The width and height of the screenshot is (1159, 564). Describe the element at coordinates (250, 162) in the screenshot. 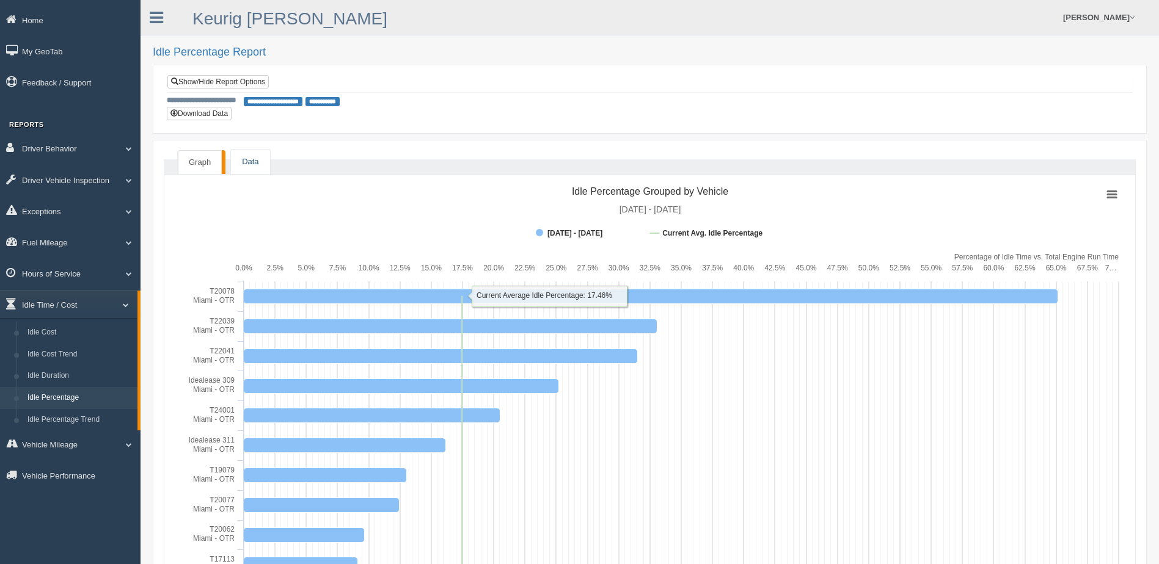

I see `a: Data` at that location.